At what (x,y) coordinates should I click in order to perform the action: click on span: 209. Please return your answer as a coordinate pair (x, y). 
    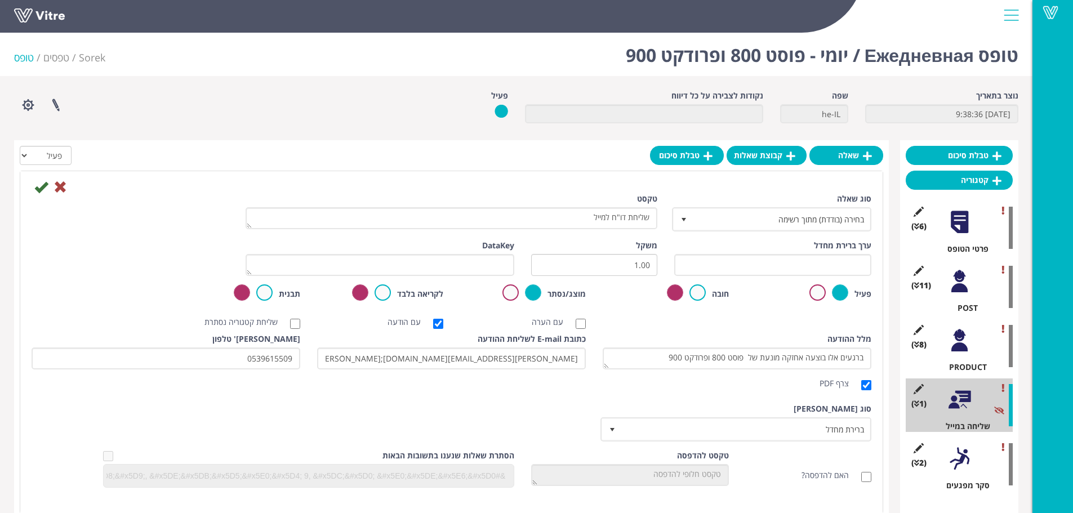
    Looking at the image, I should click on (92, 57).